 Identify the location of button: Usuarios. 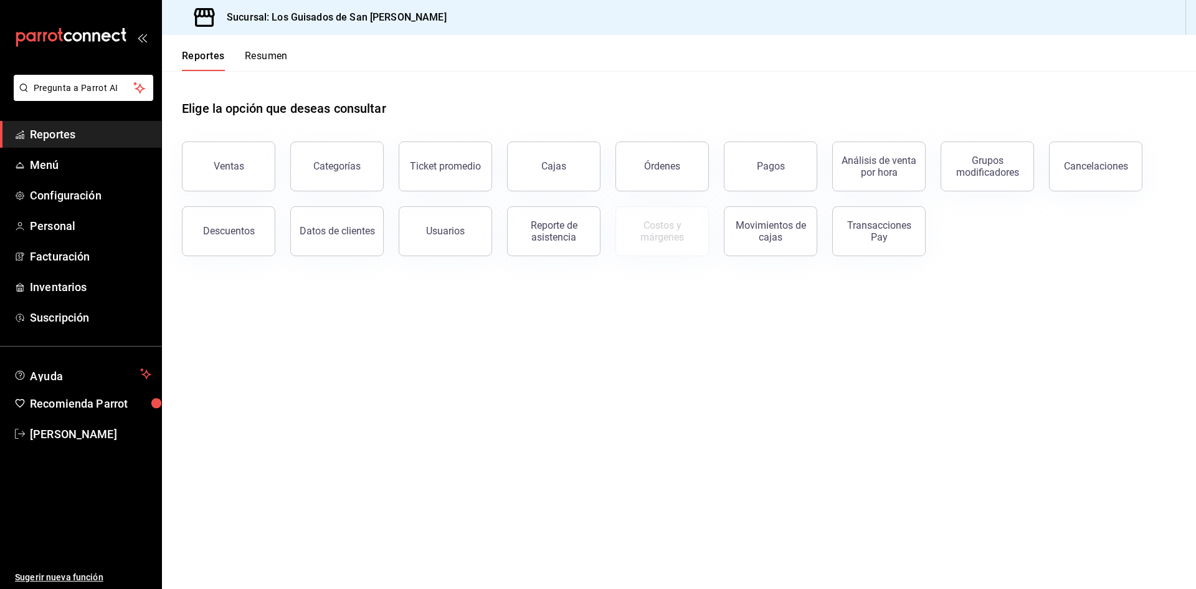
(445, 231).